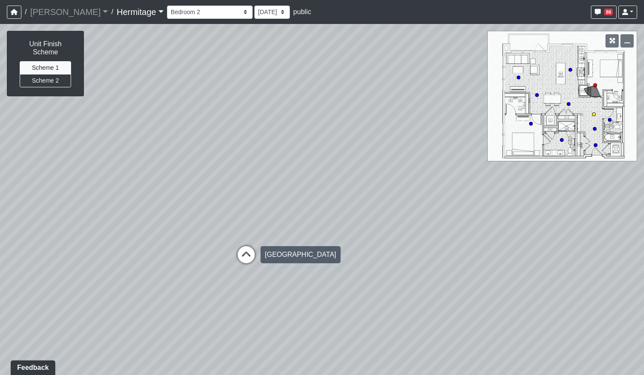 The width and height of the screenshot is (644, 375). Describe the element at coordinates (604, 12) in the screenshot. I see `button: 86` at that location.